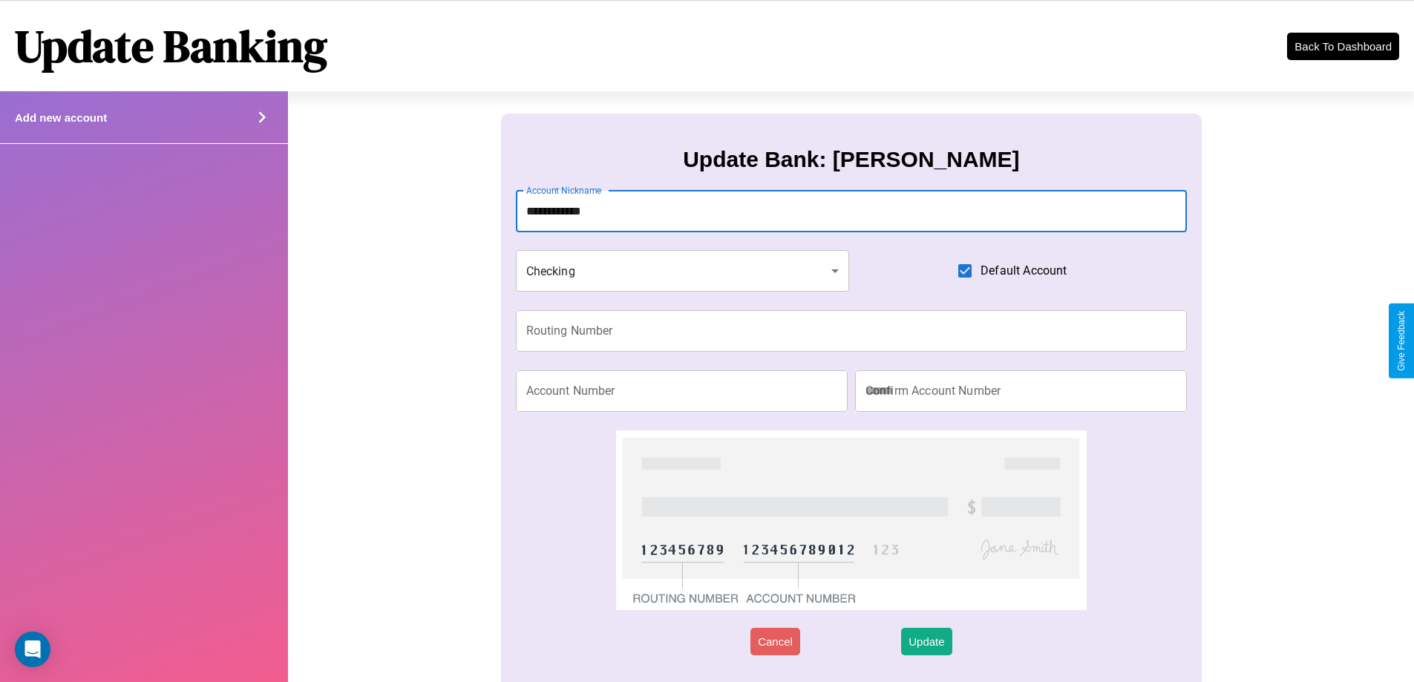  What do you see at coordinates (1402, 341) in the screenshot?
I see `div: Give Feedback` at bounding box center [1402, 341].